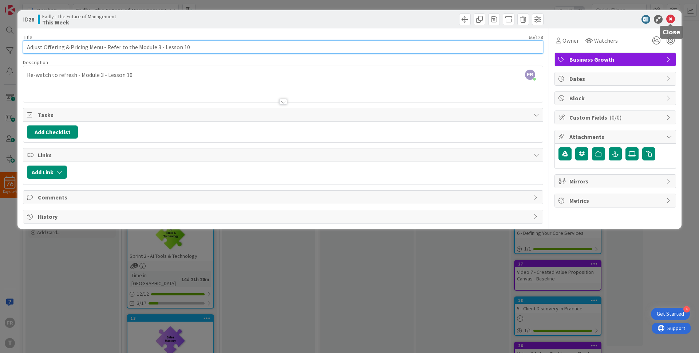 The height and width of the screenshot is (353, 699). I want to click on span: Metrics, so click(616, 200).